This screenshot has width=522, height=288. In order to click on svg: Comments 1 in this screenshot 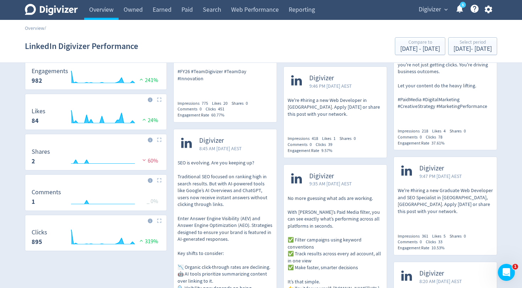, I will do `click(96, 198)`.